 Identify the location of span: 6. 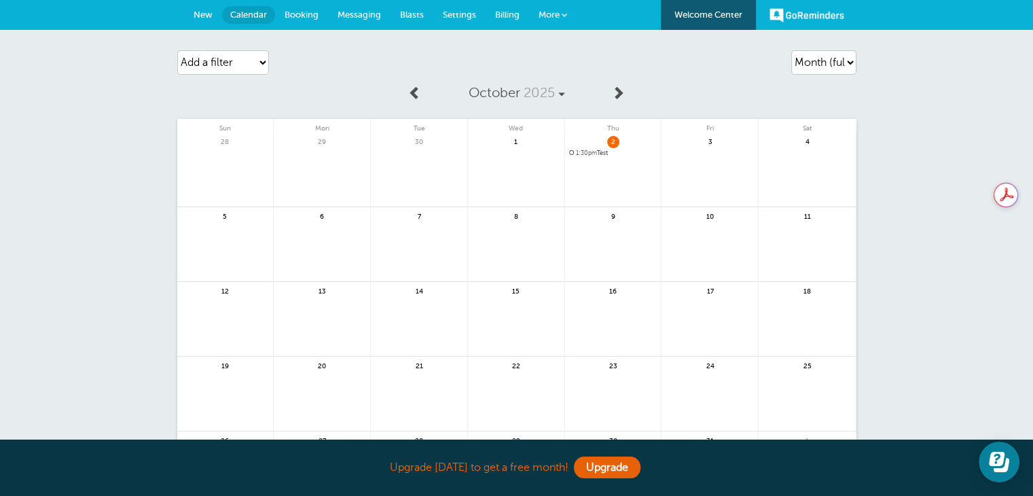
(322, 215).